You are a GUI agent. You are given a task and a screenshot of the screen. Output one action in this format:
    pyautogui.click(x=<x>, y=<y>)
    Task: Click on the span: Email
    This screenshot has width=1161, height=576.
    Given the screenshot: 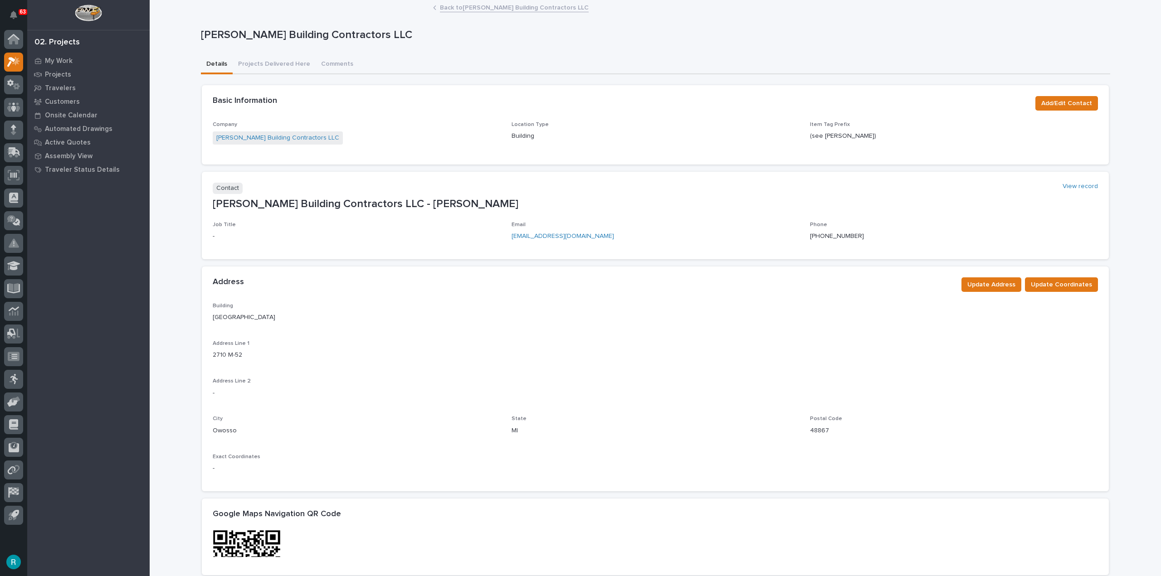 What is the action you would take?
    pyautogui.click(x=518, y=225)
    